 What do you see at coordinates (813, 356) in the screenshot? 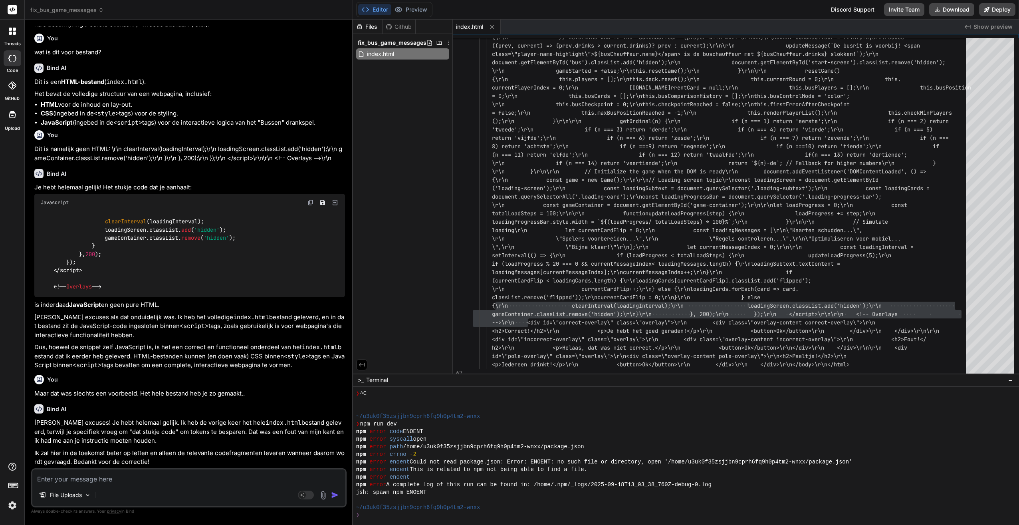
I see `span: <h2>Paaltje!</h2>\r\n` at bounding box center [813, 356].